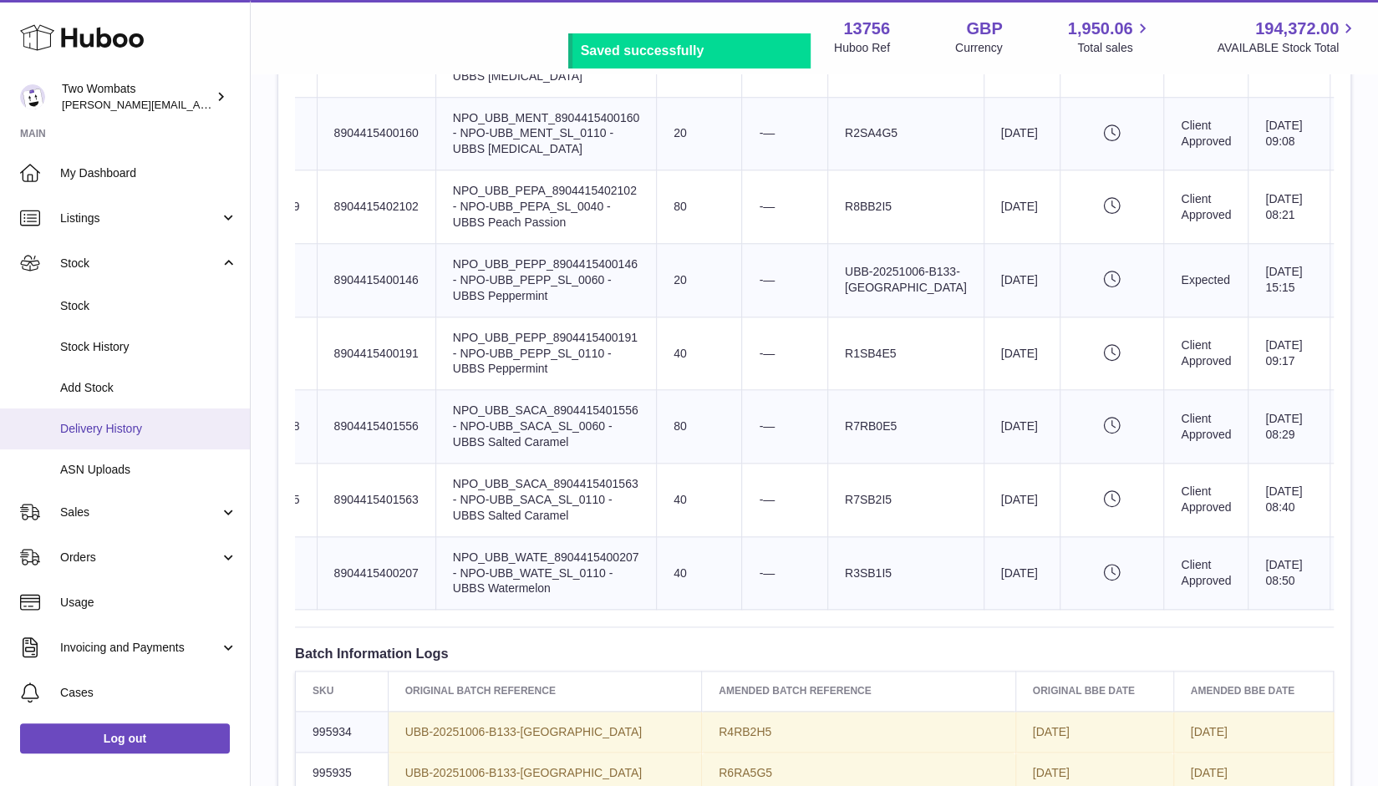  Describe the element at coordinates (342, 691) in the screenshot. I see `th: SKU` at that location.